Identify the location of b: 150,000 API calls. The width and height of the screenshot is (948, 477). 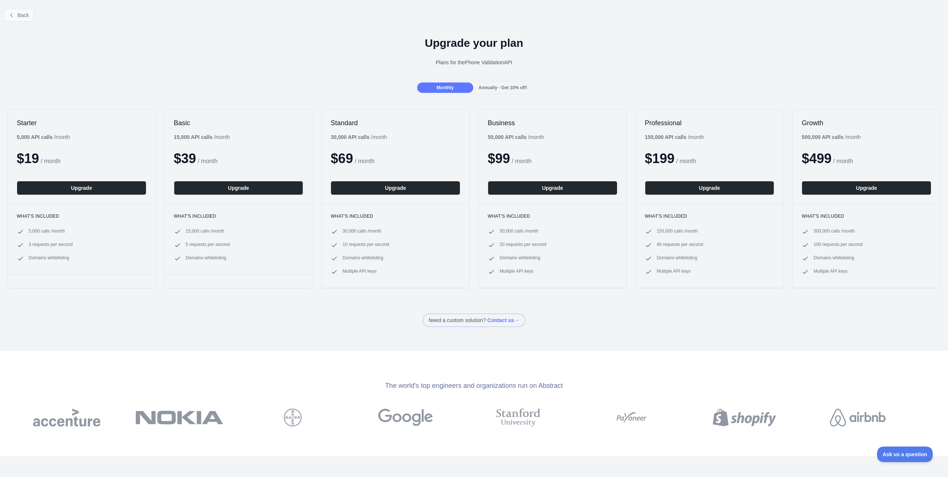
(666, 137).